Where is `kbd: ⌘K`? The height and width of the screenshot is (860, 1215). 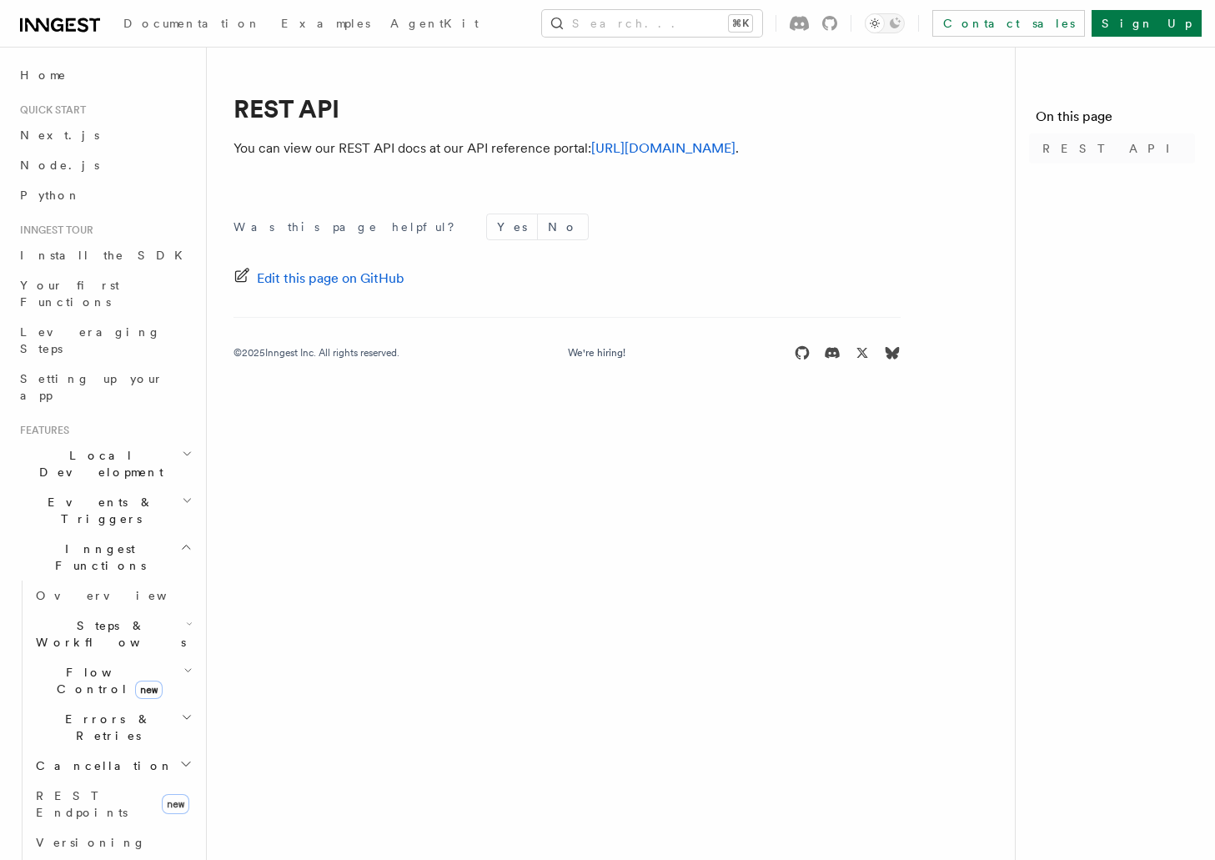
kbd: ⌘K is located at coordinates (740, 23).